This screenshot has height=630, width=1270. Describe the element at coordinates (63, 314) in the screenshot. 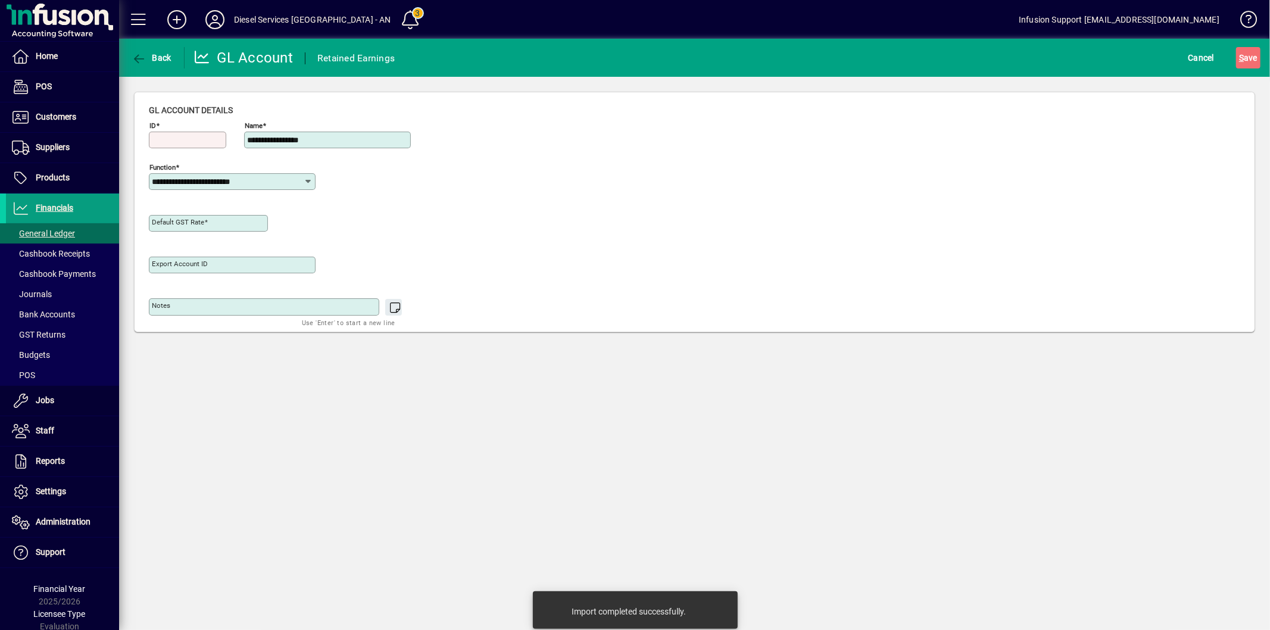

I see `a: Bank Accounts` at that location.